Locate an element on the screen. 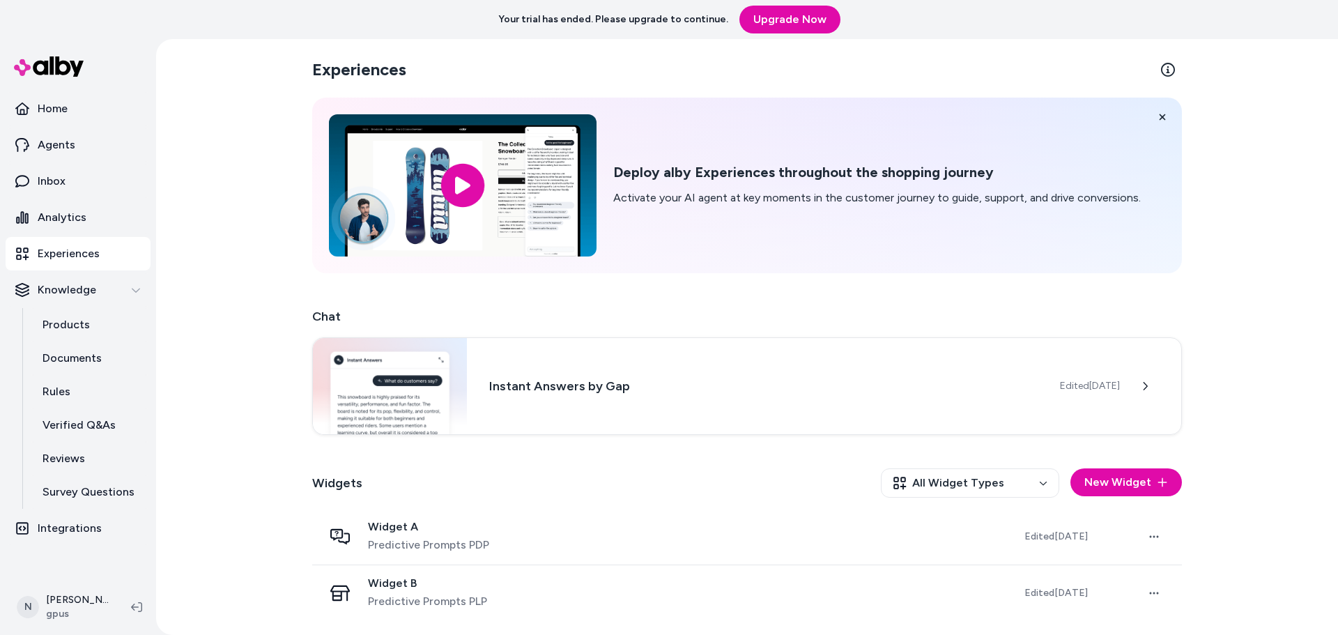 Image resolution: width=1338 pixels, height=635 pixels. p: Integrations is located at coordinates (70, 528).